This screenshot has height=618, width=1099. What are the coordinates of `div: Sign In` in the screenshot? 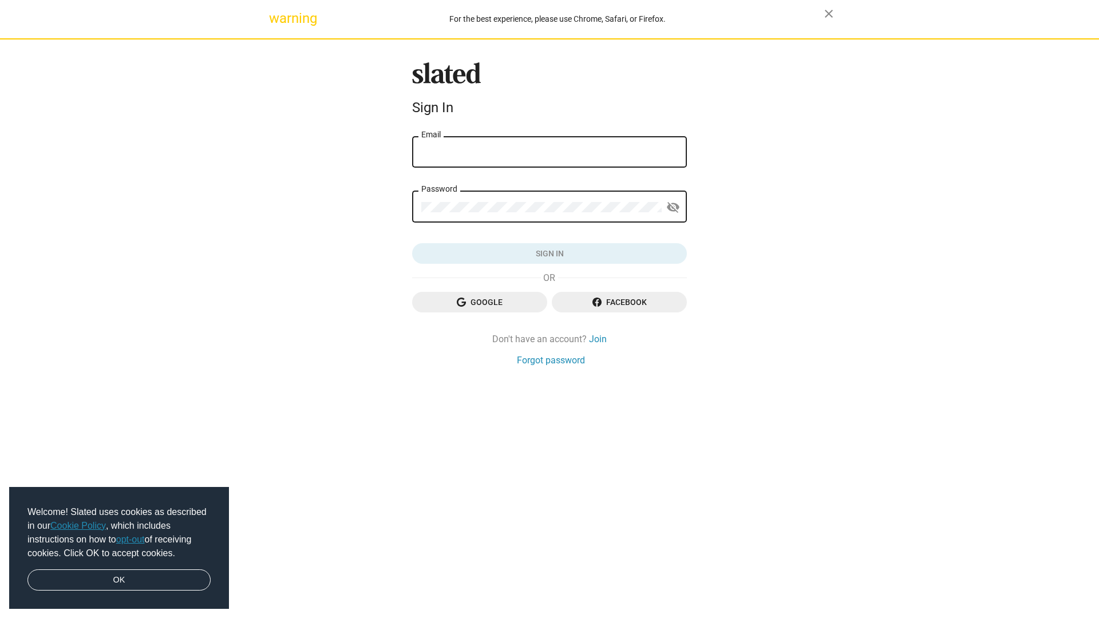 It's located at (549, 108).